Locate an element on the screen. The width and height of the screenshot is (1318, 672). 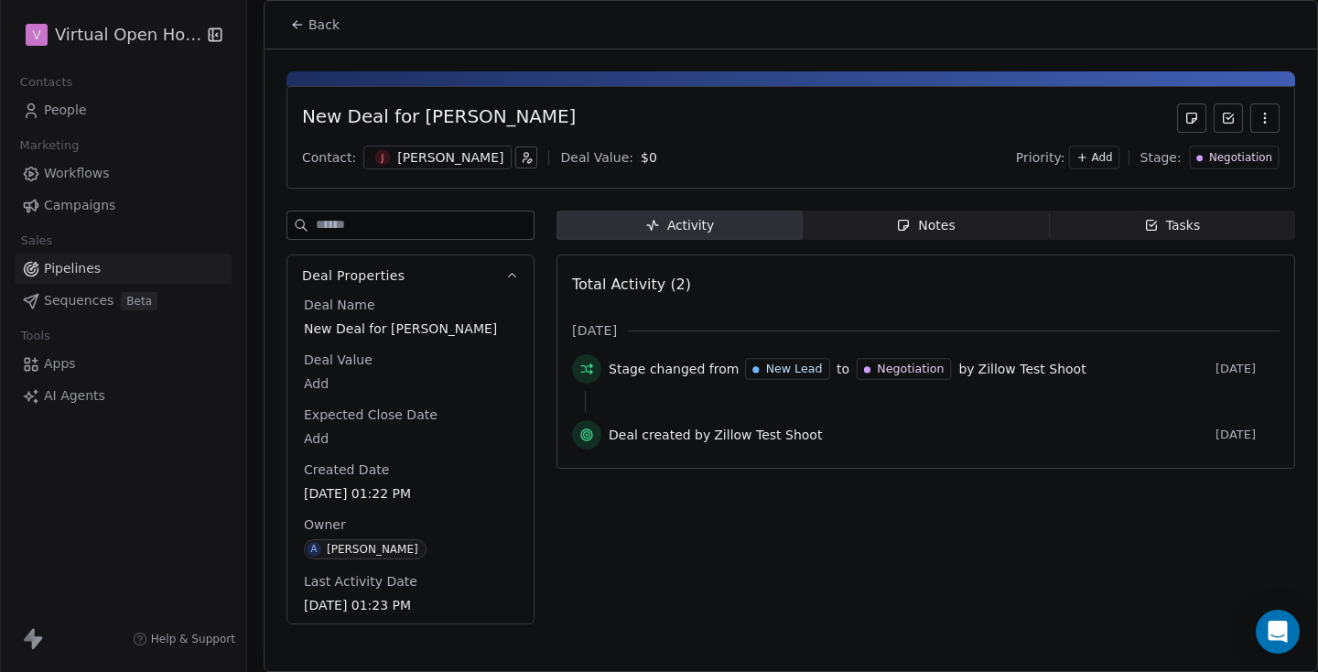
span: Deal Value is located at coordinates (338, 360).